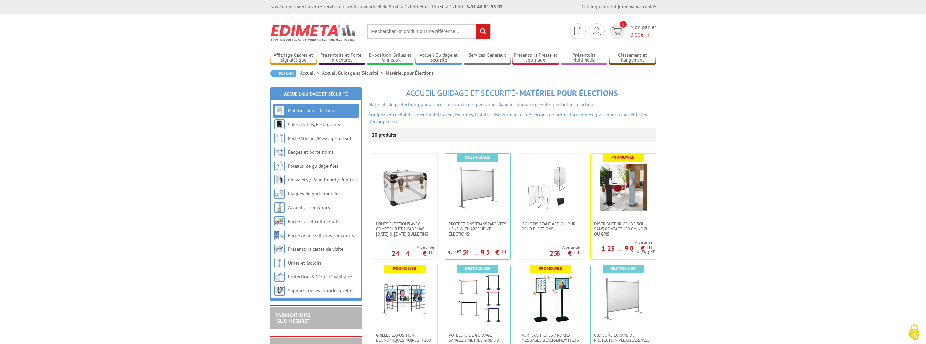  I want to click on img: Cafés, Hôtels, Restaurants, so click(279, 124).